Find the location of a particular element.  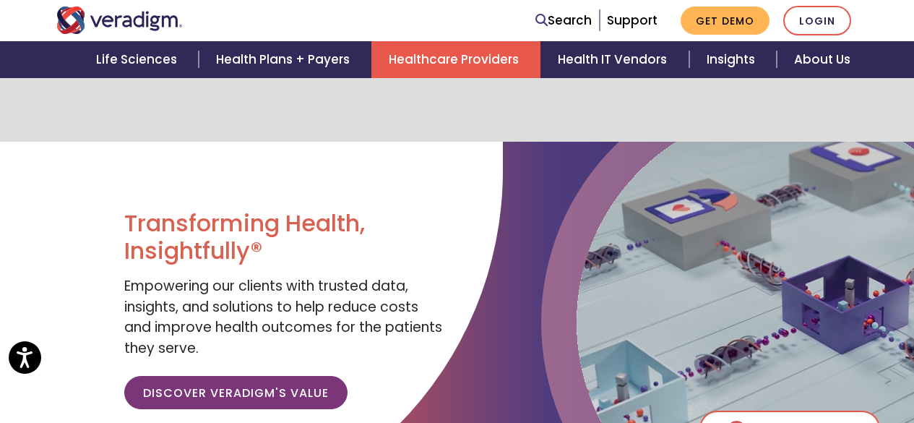

a: Health IT Vendors is located at coordinates (614, 59).